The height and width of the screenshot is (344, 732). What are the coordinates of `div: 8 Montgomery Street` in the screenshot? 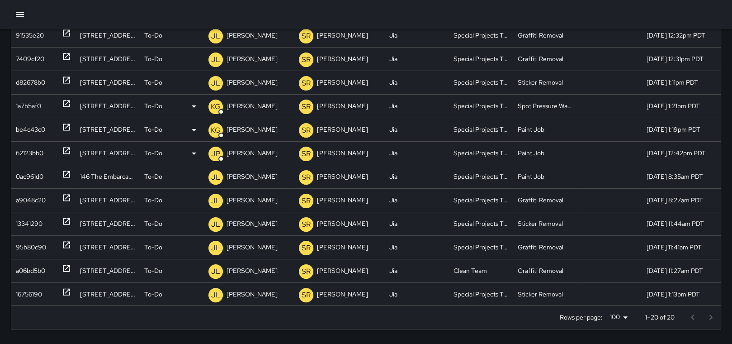 It's located at (108, 82).